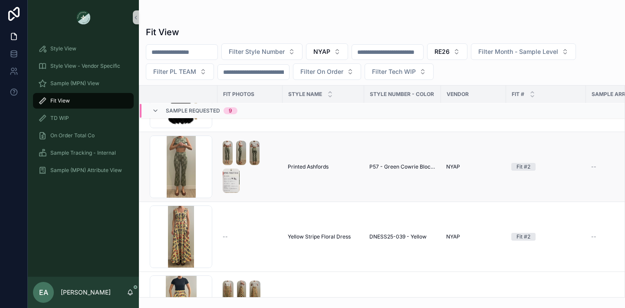 This screenshot has width=625, height=308. I want to click on span: TD WIP, so click(59, 118).